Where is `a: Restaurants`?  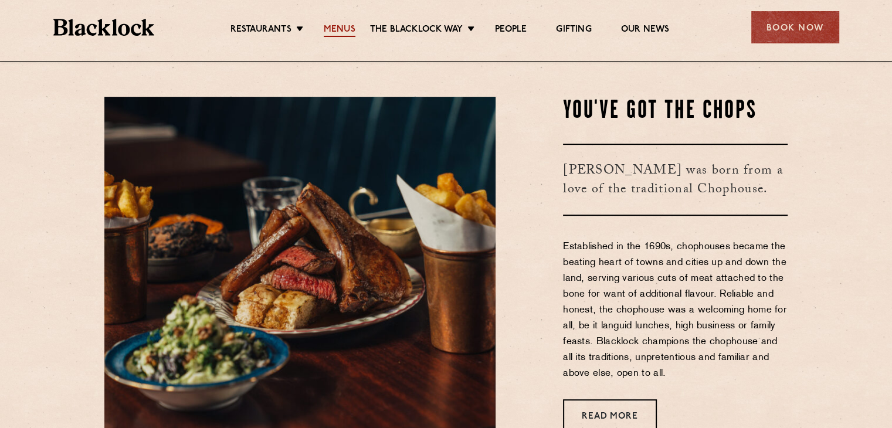 a: Restaurants is located at coordinates (261, 30).